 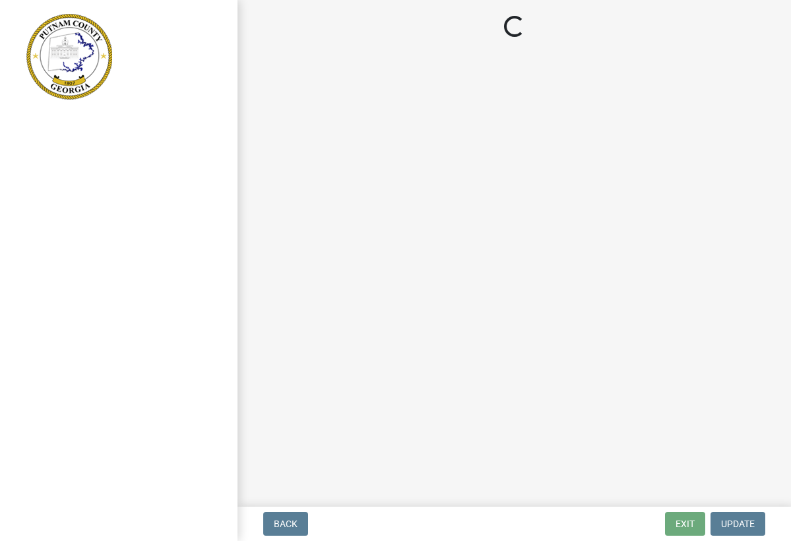 I want to click on button: Exit, so click(x=685, y=524).